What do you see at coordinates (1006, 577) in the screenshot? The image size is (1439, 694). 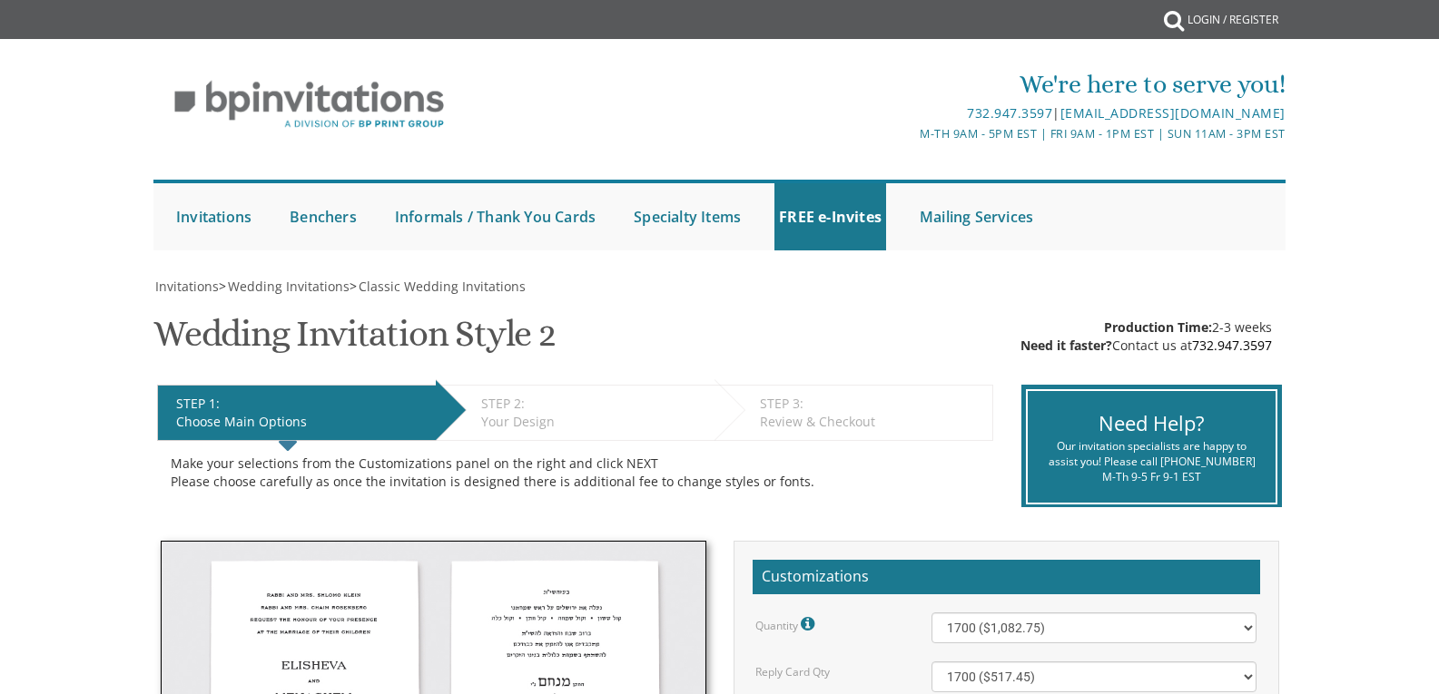 I see `h2: Customizations` at bounding box center [1006, 577].